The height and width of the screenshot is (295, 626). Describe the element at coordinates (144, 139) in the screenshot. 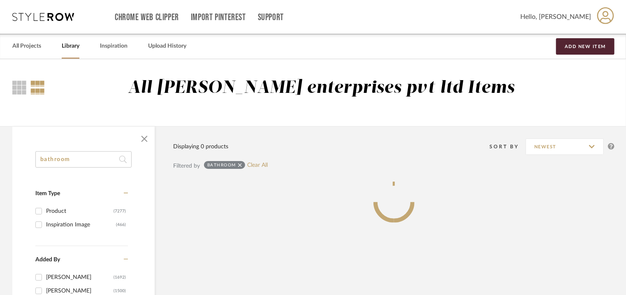

I see `button: Close` at that location.